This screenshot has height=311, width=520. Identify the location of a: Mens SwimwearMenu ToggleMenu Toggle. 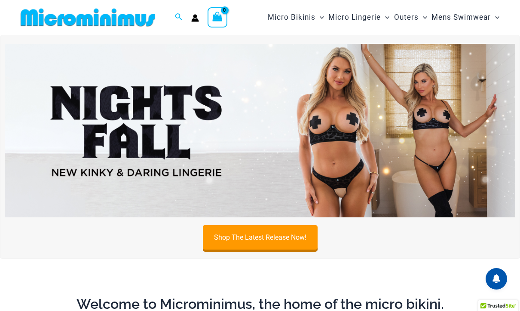
(465, 17).